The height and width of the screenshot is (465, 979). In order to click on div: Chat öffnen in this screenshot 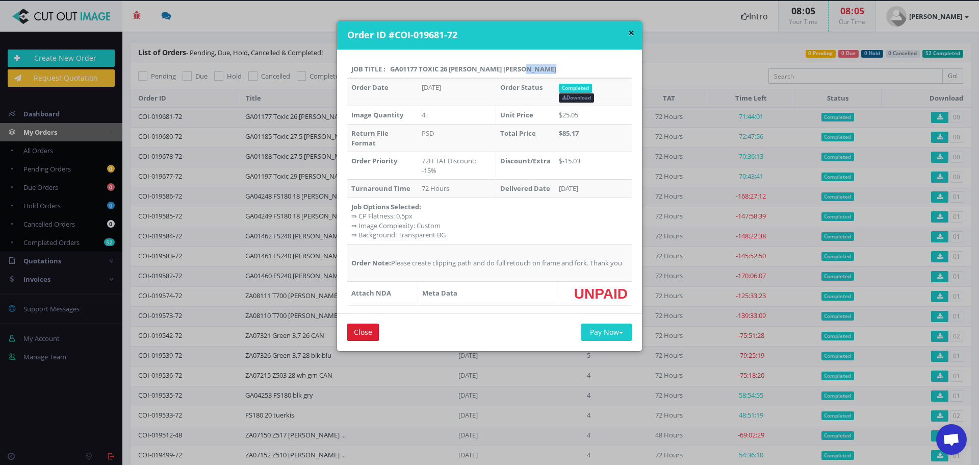, I will do `click(952, 439)`.